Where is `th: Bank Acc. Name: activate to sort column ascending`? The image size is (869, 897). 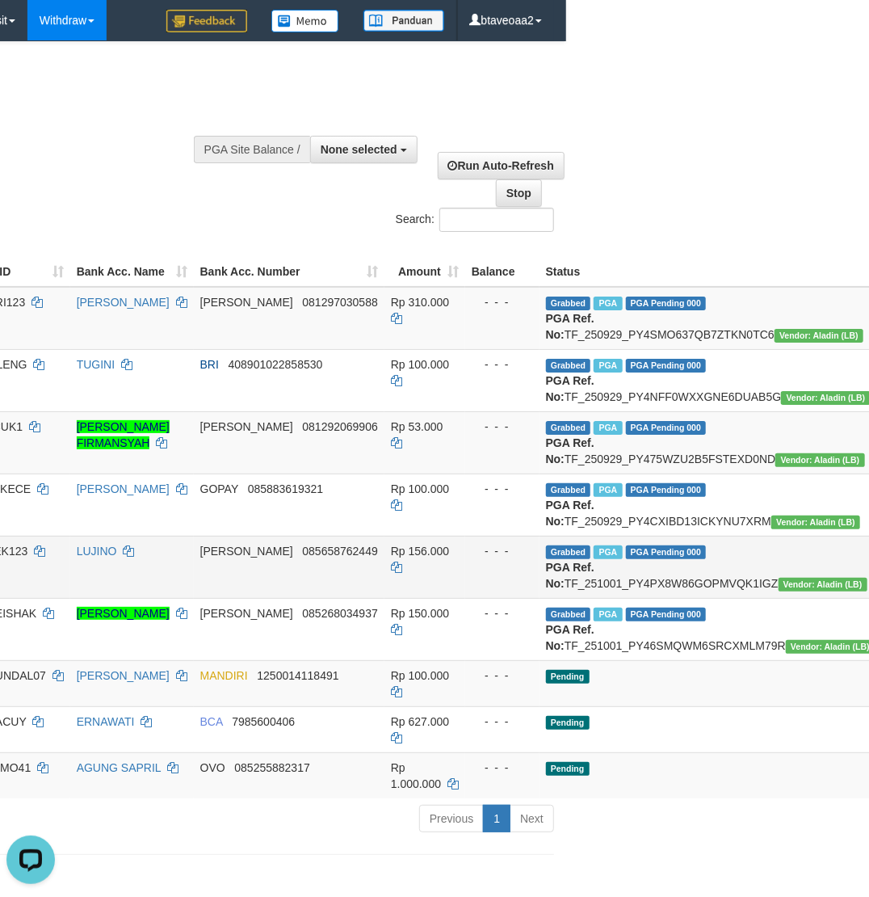 th: Bank Acc. Name: activate to sort column ascending is located at coordinates (132, 263).